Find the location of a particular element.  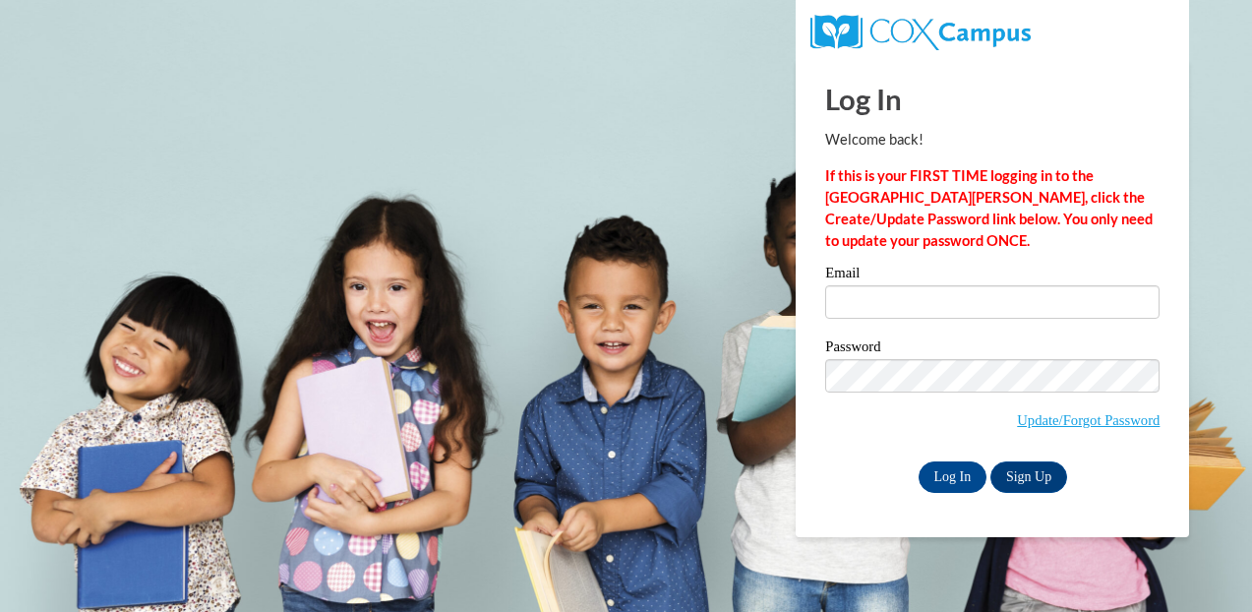

label: Password is located at coordinates (992, 349).